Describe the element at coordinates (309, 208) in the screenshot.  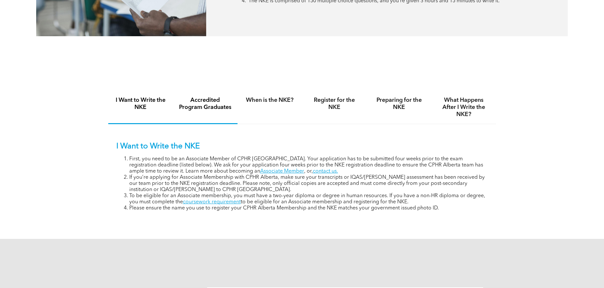
I see `li: Please ensure the name you use to register your CPHR Alberta Membership and the NKE matches your ...` at that location.